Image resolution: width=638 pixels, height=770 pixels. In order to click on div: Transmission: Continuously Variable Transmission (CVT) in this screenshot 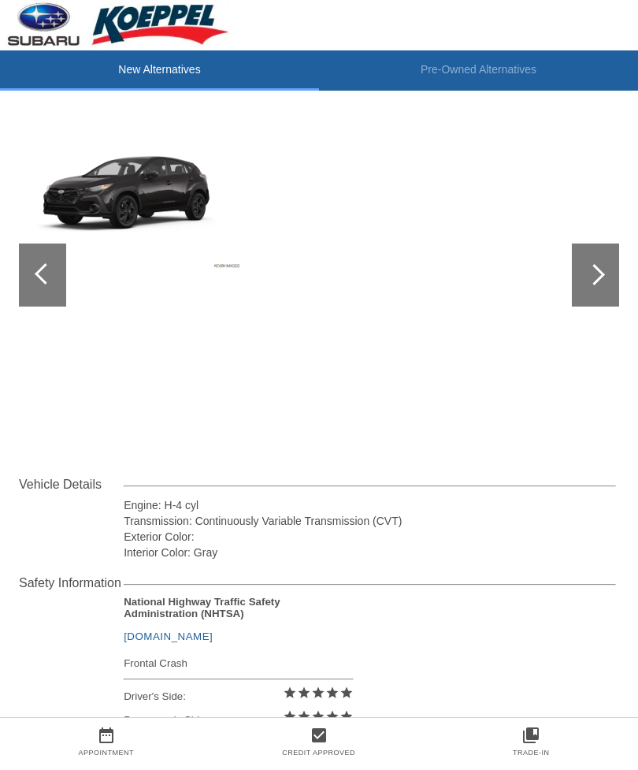, I will do `click(369, 521)`.